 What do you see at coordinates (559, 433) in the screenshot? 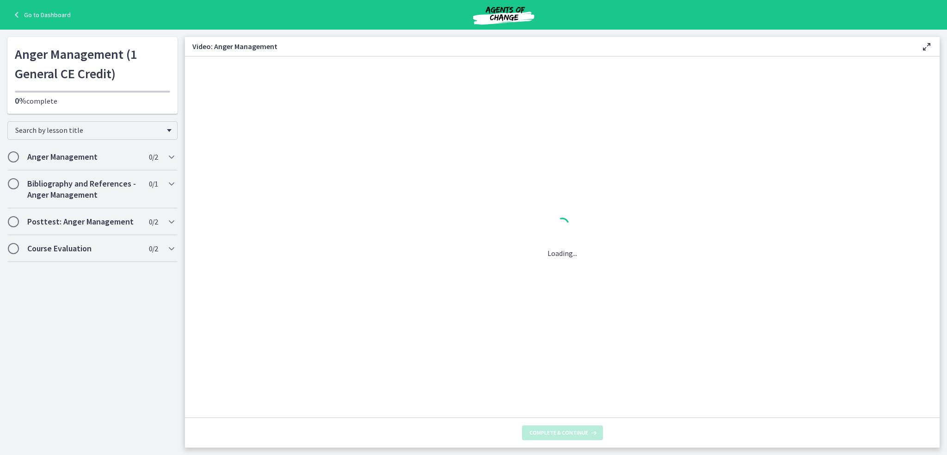
I see `span: Complete & continue` at bounding box center [559, 433].